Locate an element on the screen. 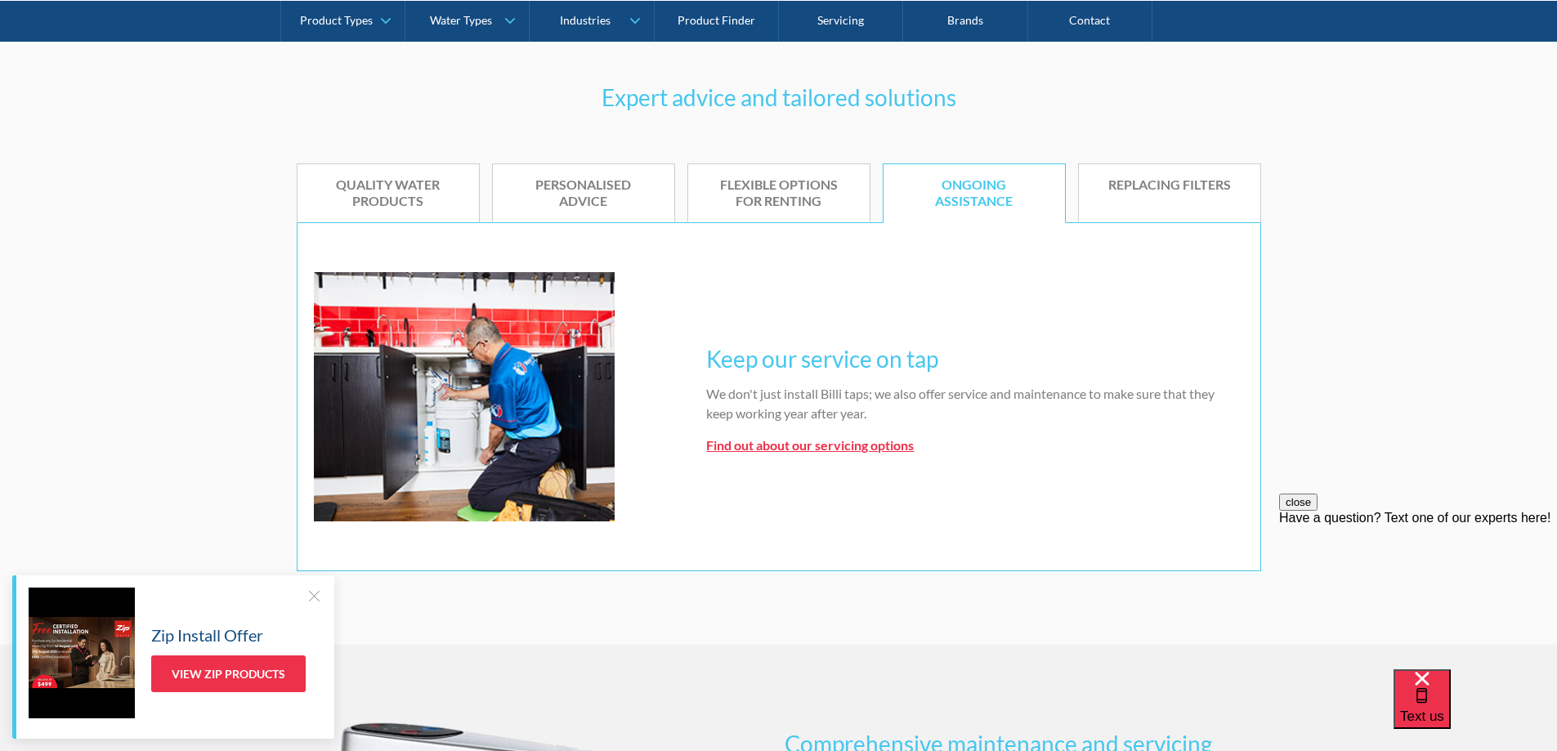 This screenshot has width=1557, height=751. a: View Zip Products is located at coordinates (228, 673).